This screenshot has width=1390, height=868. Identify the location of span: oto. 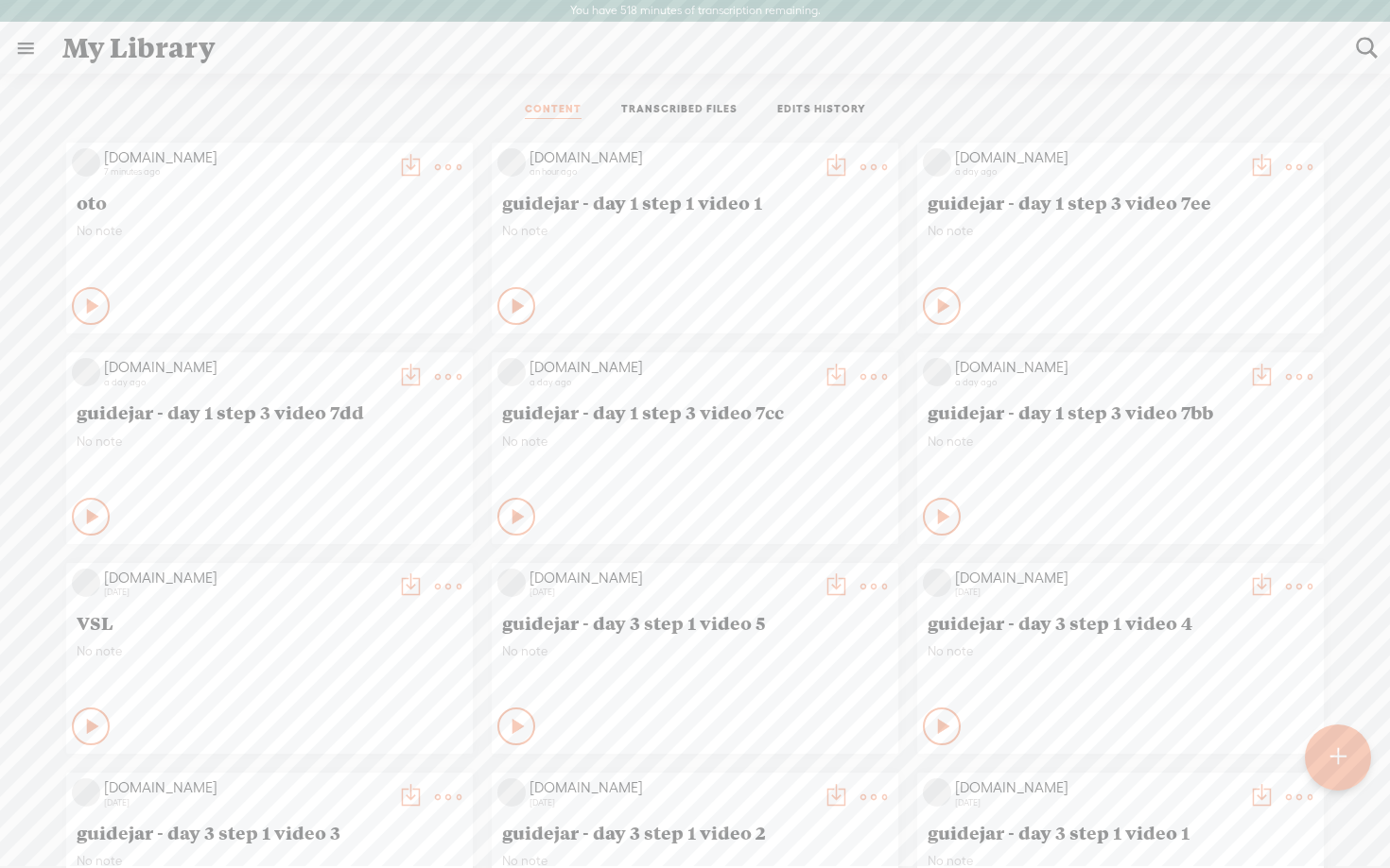
(270, 202).